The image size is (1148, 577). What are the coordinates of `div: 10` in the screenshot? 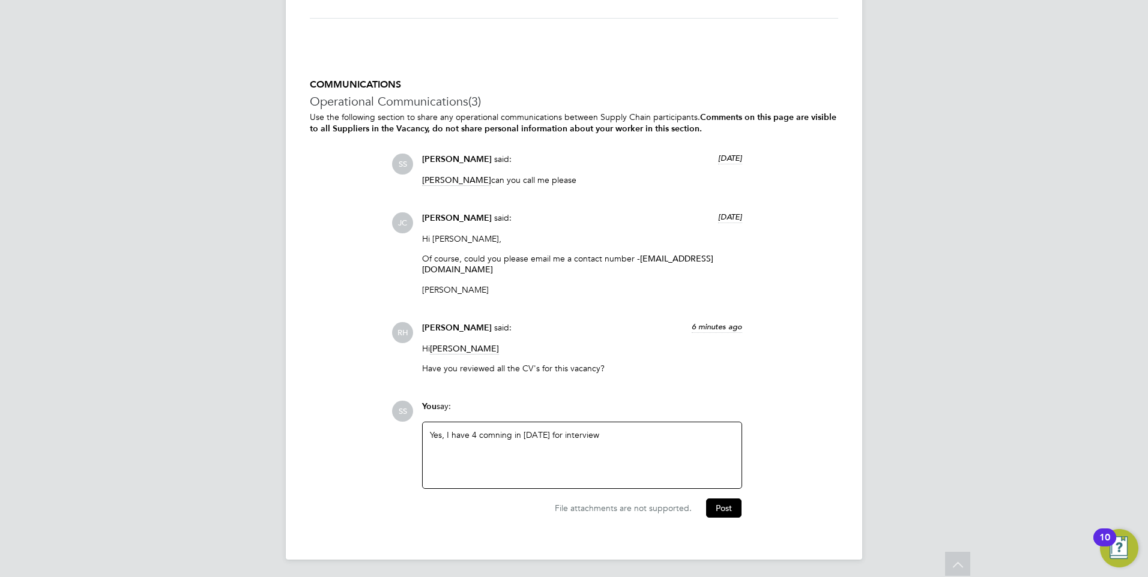 It's located at (1104, 546).